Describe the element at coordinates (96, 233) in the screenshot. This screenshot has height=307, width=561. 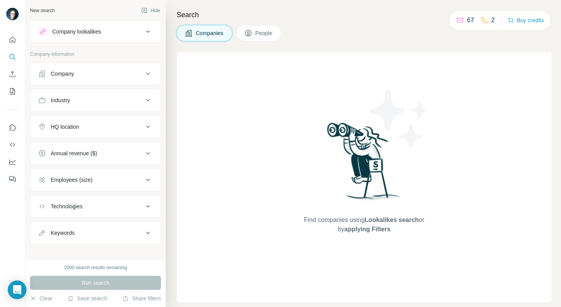
I see `button: Keywords` at that location.